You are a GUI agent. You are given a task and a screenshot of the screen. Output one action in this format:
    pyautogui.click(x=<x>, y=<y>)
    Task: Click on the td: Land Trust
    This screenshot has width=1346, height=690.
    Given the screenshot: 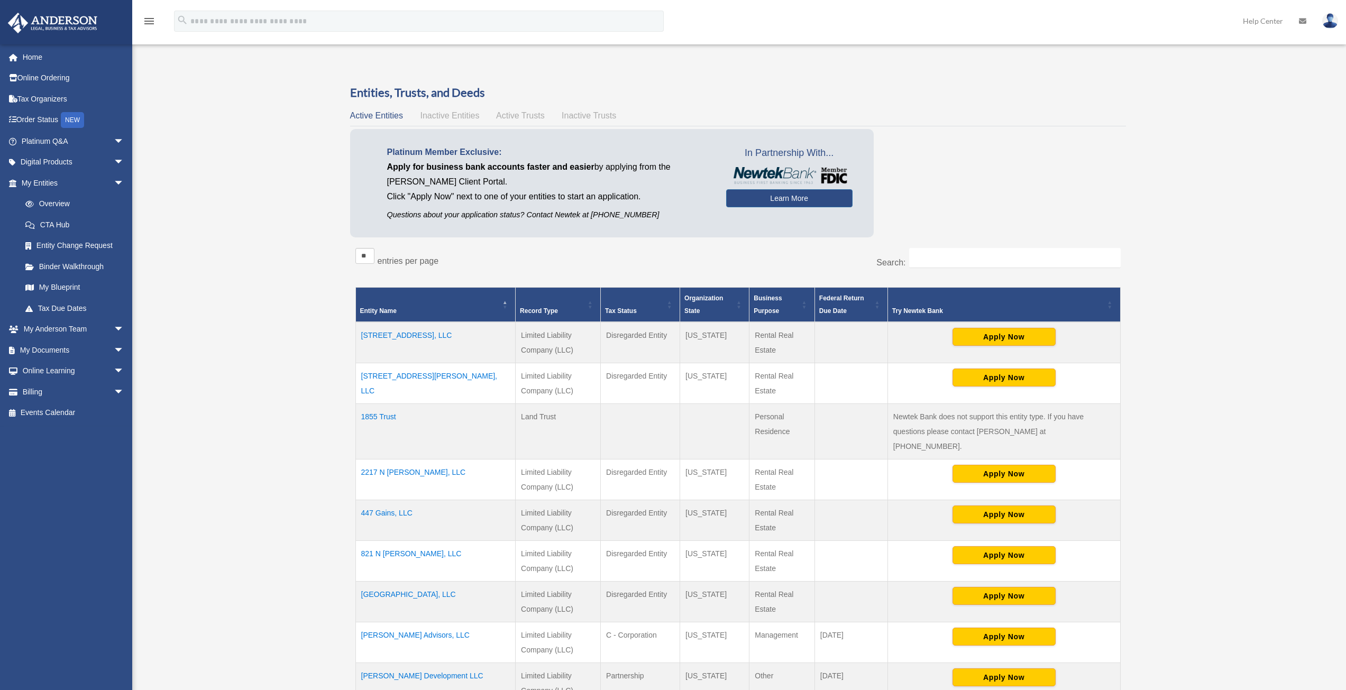 What is the action you would take?
    pyautogui.click(x=558, y=431)
    